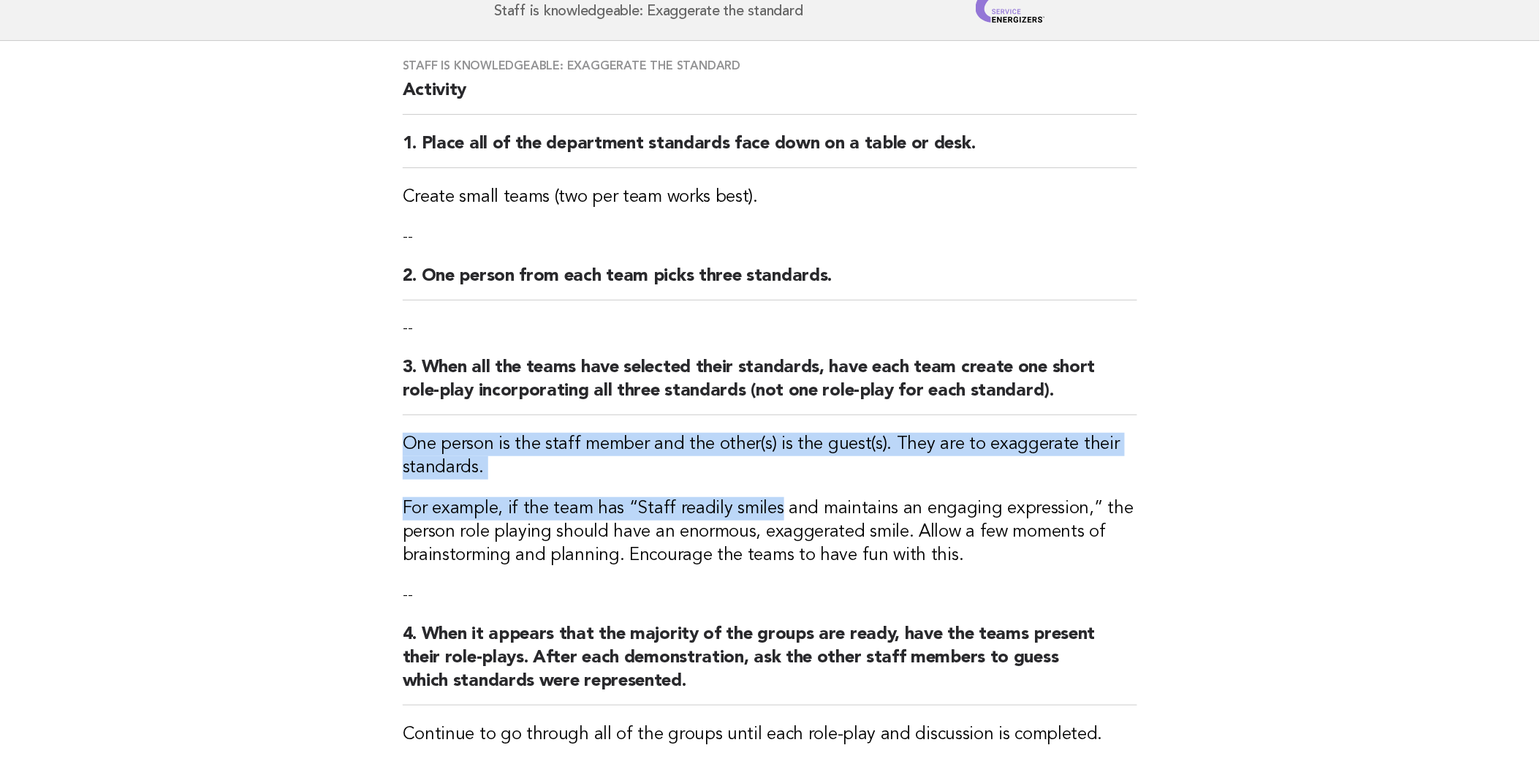  What do you see at coordinates (771, 532) in the screenshot?
I see `h3: For example, if the team has “Staff readily smiles and maintains an engaging expression,” the per...` at bounding box center [771, 532].